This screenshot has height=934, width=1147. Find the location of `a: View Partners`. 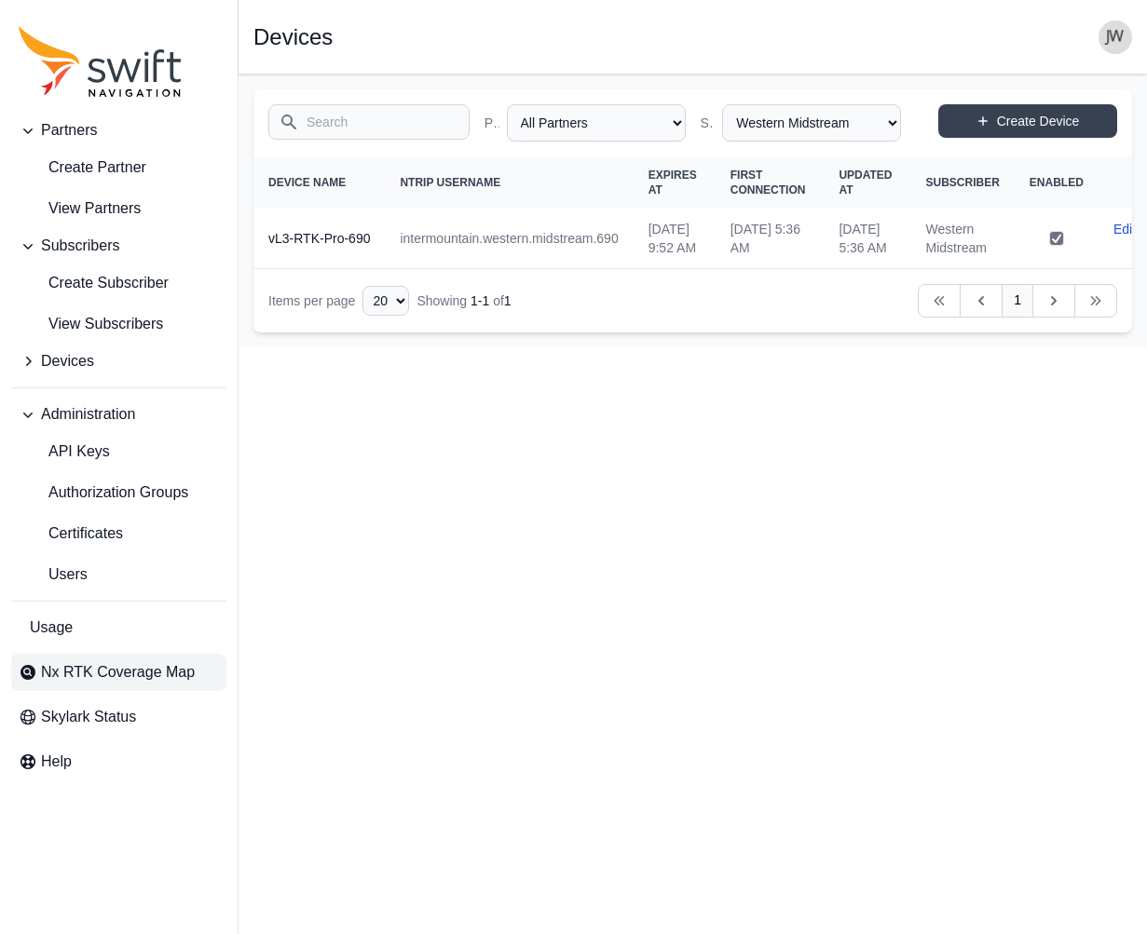

a: View Partners is located at coordinates (118, 209).